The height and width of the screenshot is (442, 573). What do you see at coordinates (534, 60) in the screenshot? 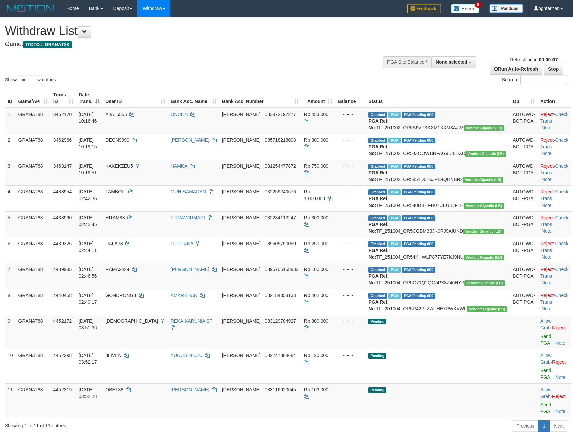
I see `span: Refreshing in:` at bounding box center [534, 60].